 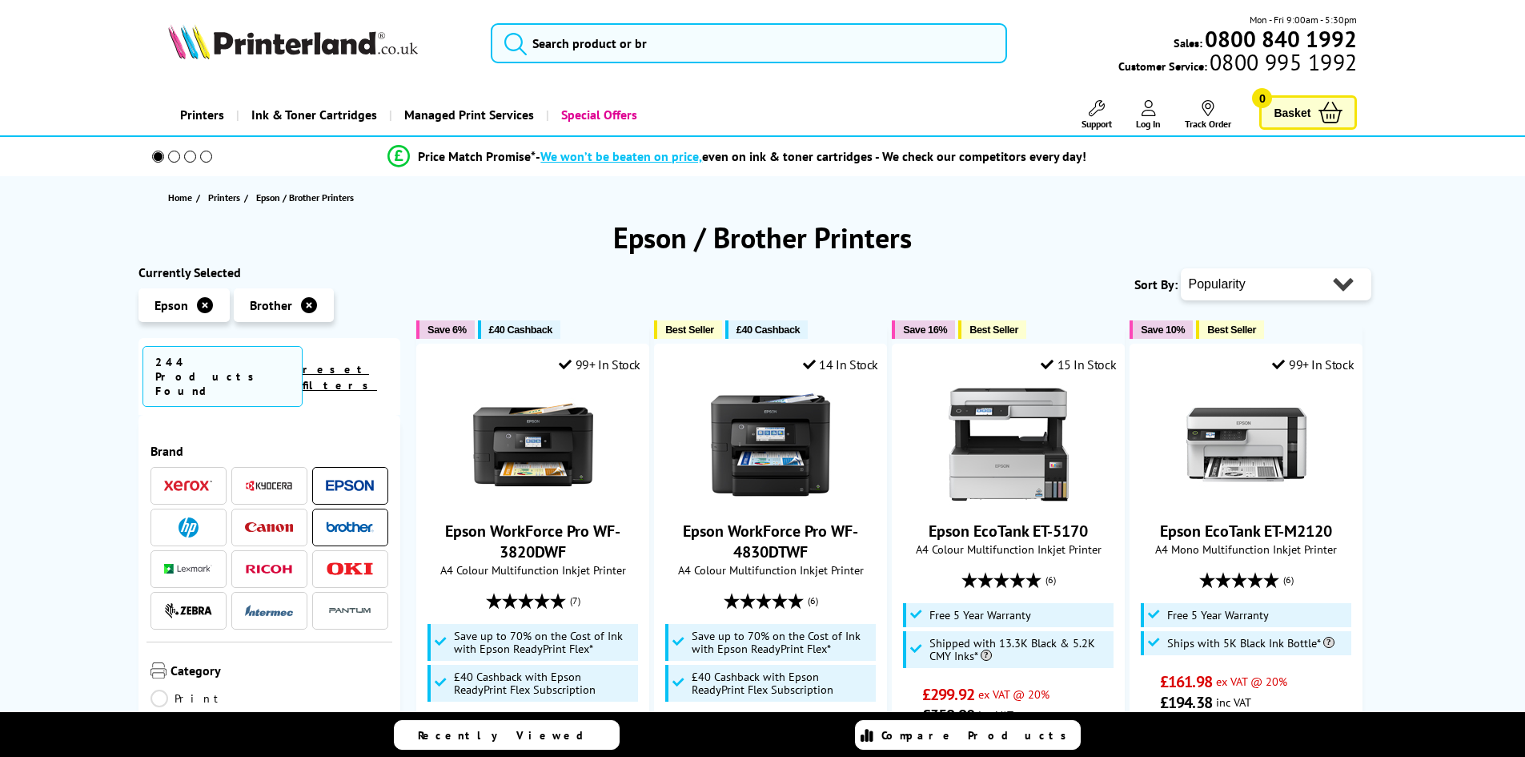 What do you see at coordinates (948, 694) in the screenshot?
I see `span: £299.92` at bounding box center [948, 694].